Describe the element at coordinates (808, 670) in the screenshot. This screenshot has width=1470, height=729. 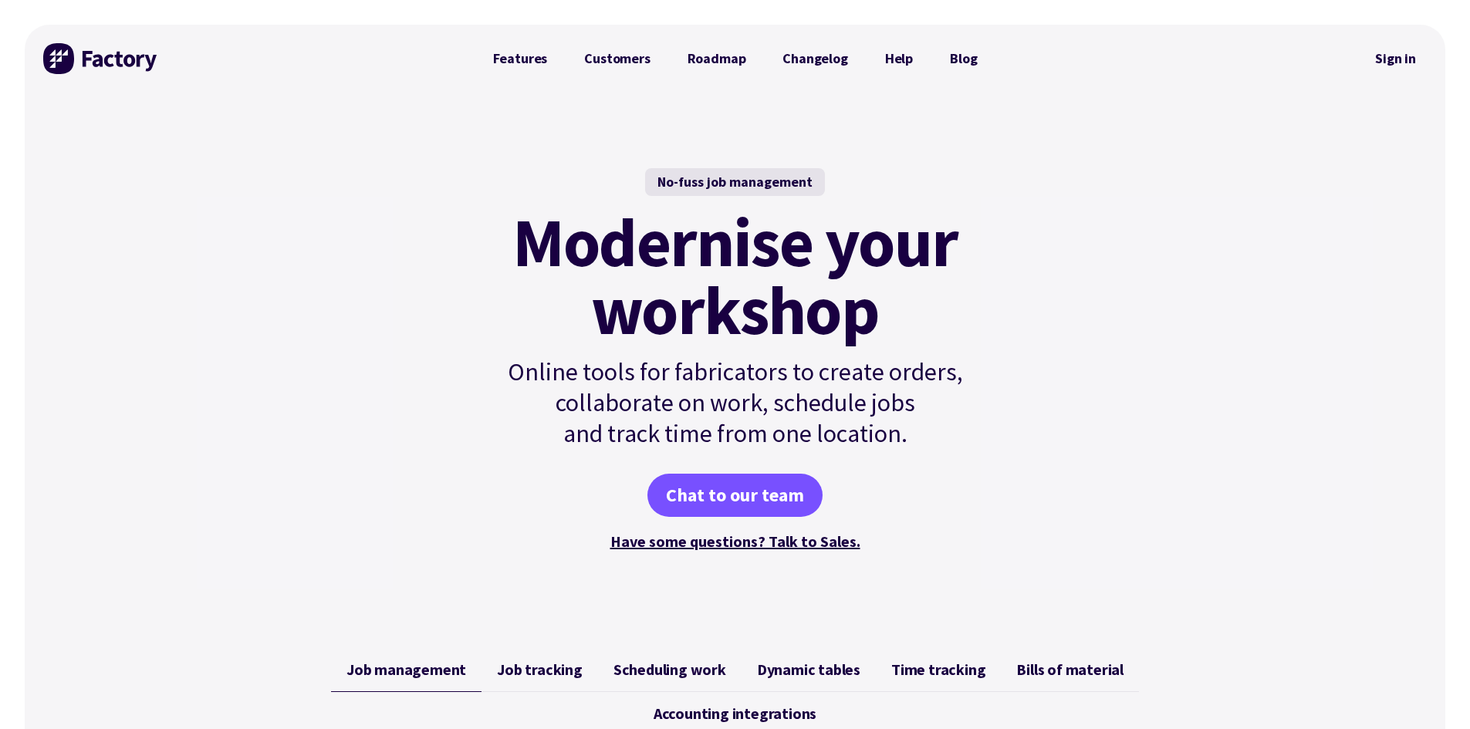
I see `span: Dynamic tables` at that location.